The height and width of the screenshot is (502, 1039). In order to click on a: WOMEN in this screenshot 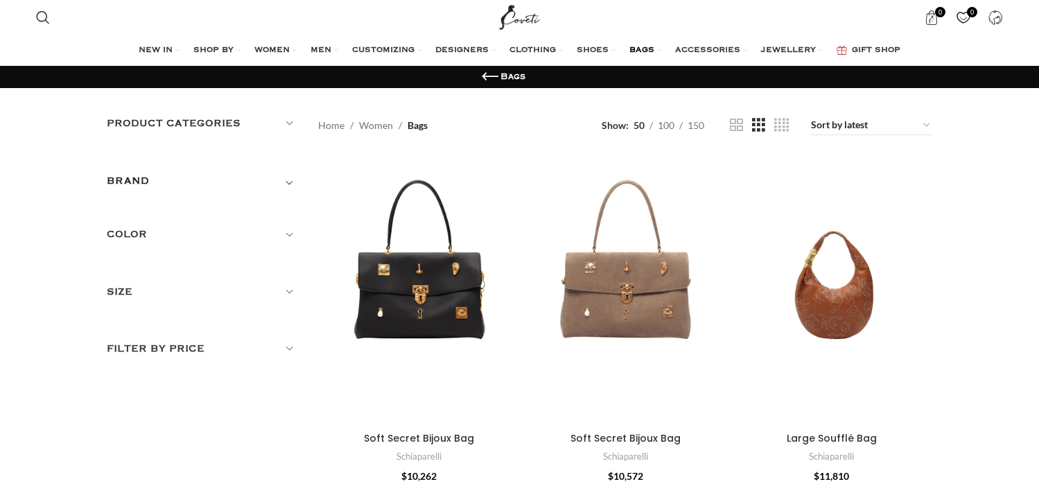, I will do `click(275, 51)`.